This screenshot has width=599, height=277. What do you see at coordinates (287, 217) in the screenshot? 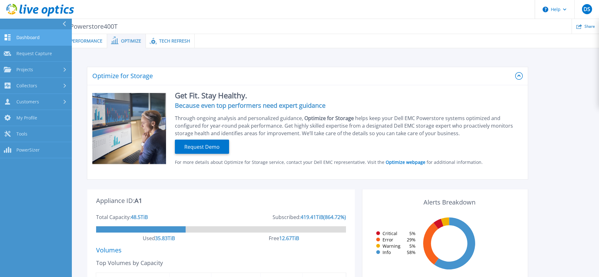
I see `div: Subscribed:` at bounding box center [287, 217].